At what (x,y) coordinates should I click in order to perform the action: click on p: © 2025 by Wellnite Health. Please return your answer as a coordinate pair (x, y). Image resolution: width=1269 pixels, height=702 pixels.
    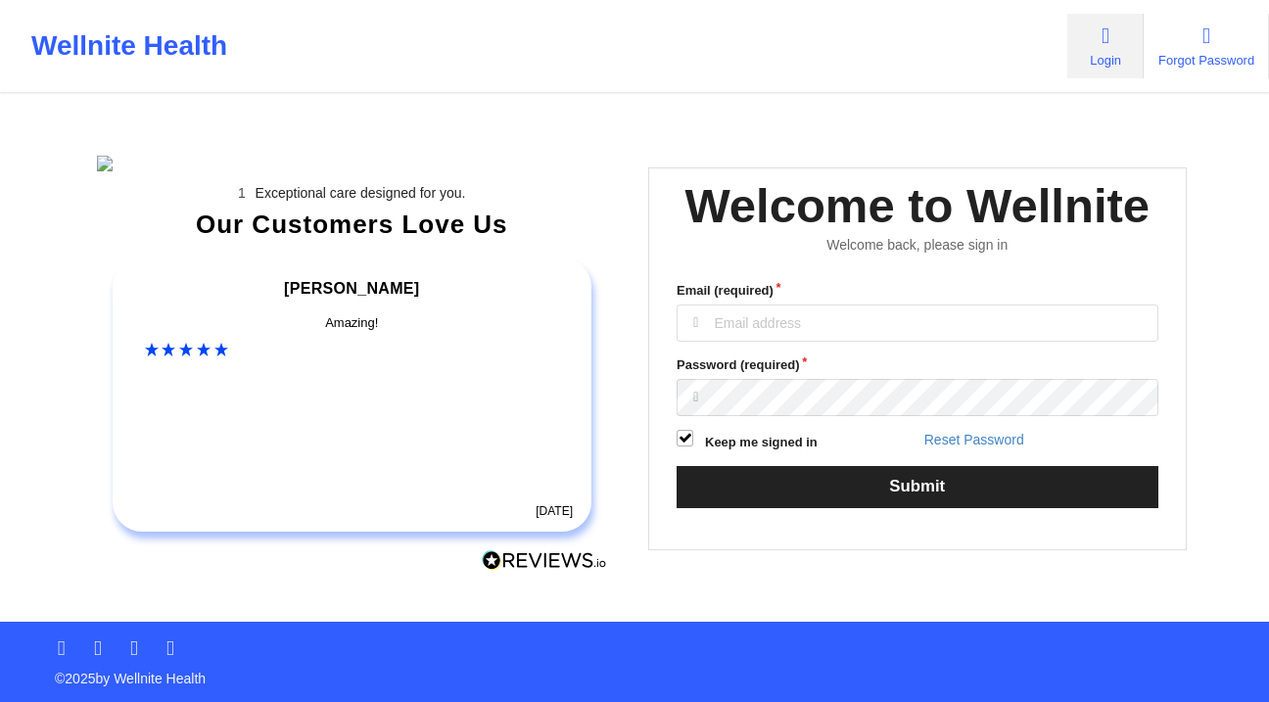
    Looking at the image, I should click on (634, 672).